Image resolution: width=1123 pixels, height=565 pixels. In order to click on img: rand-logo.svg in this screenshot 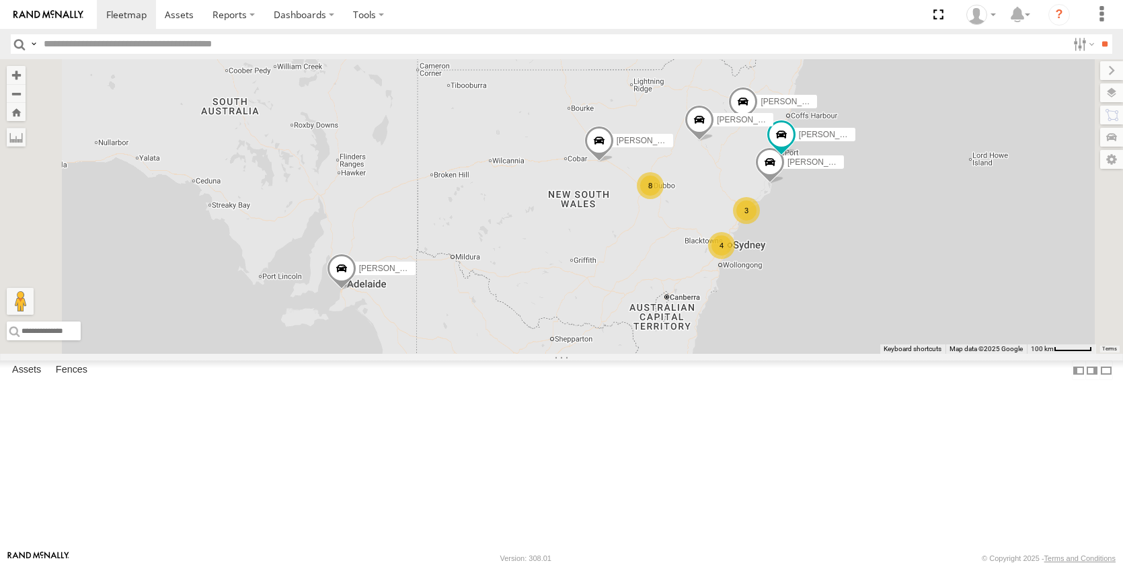, I will do `click(48, 15)`.